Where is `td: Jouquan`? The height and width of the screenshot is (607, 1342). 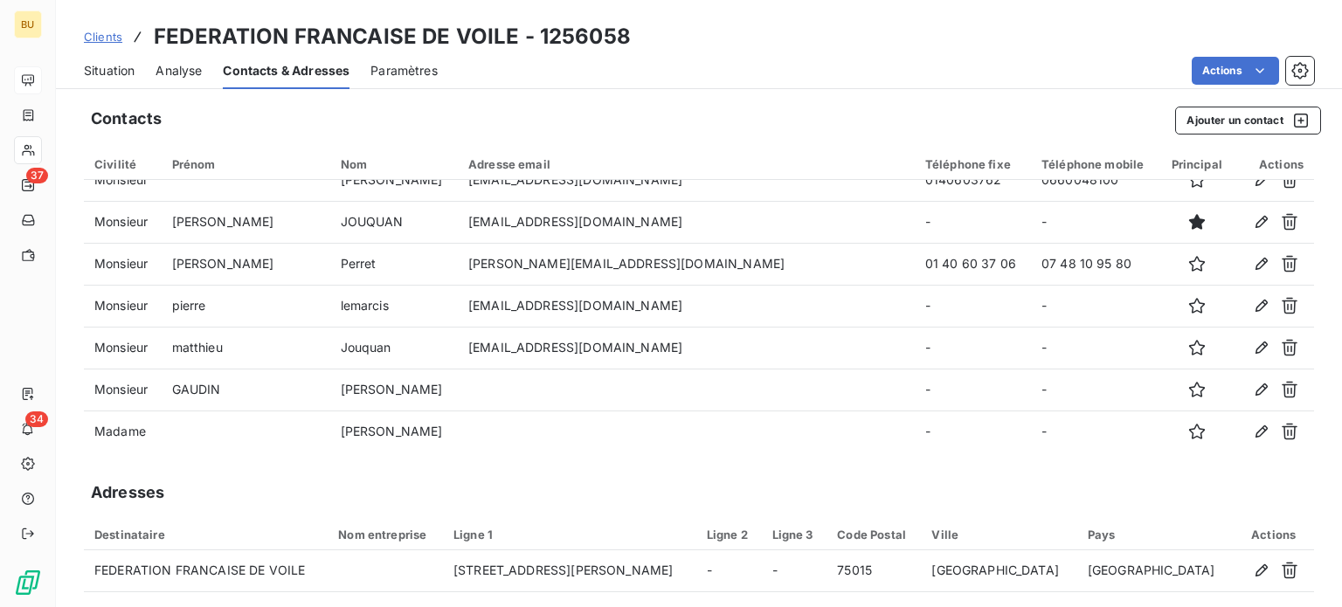 td: Jouquan is located at coordinates (394, 348).